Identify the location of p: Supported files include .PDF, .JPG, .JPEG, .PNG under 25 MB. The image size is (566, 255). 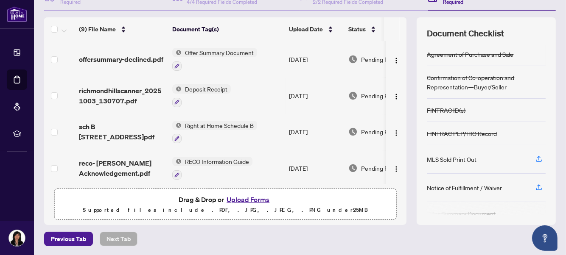
(225, 210).